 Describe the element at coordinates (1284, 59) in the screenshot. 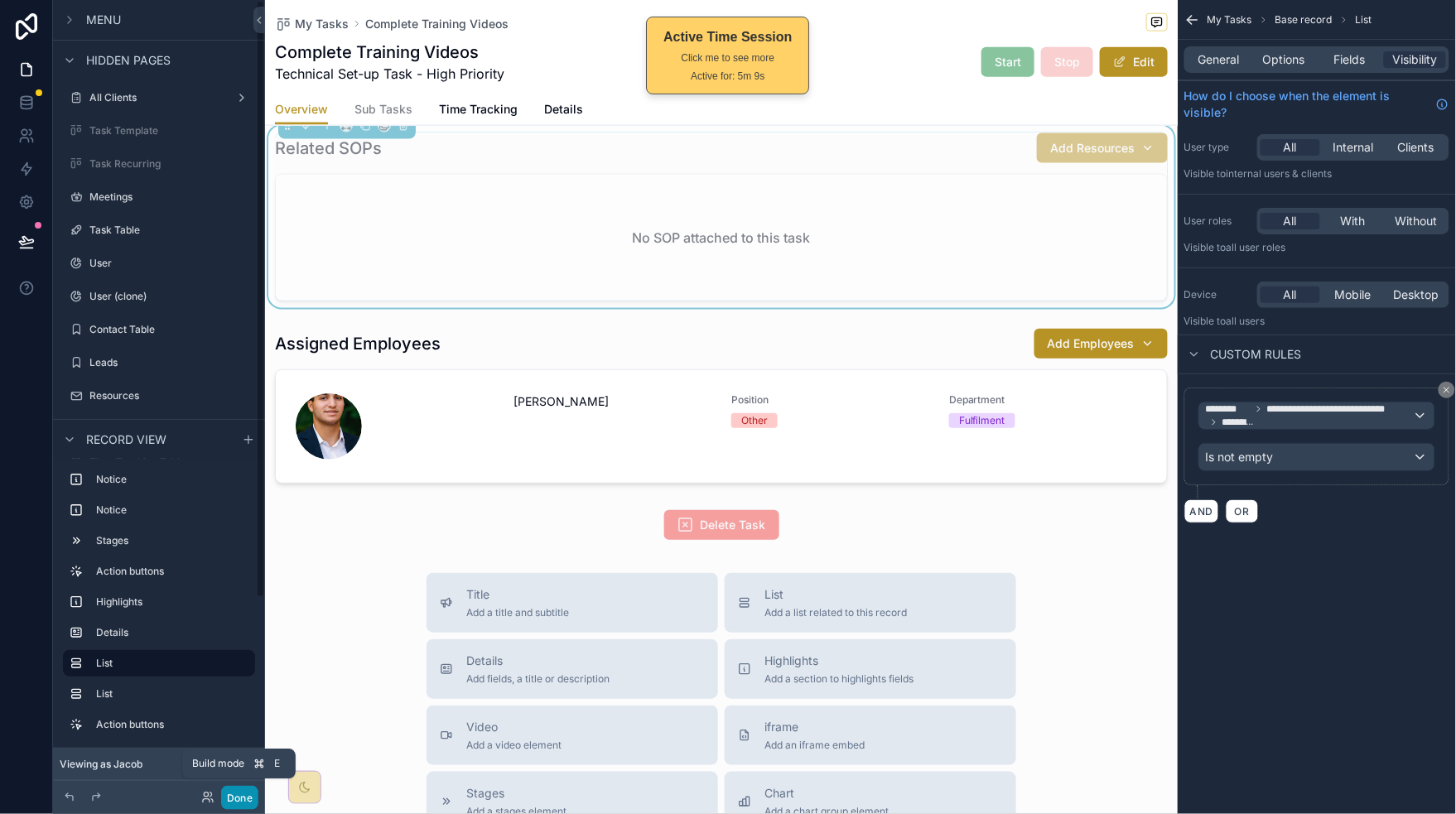

I see `span: Options` at that location.